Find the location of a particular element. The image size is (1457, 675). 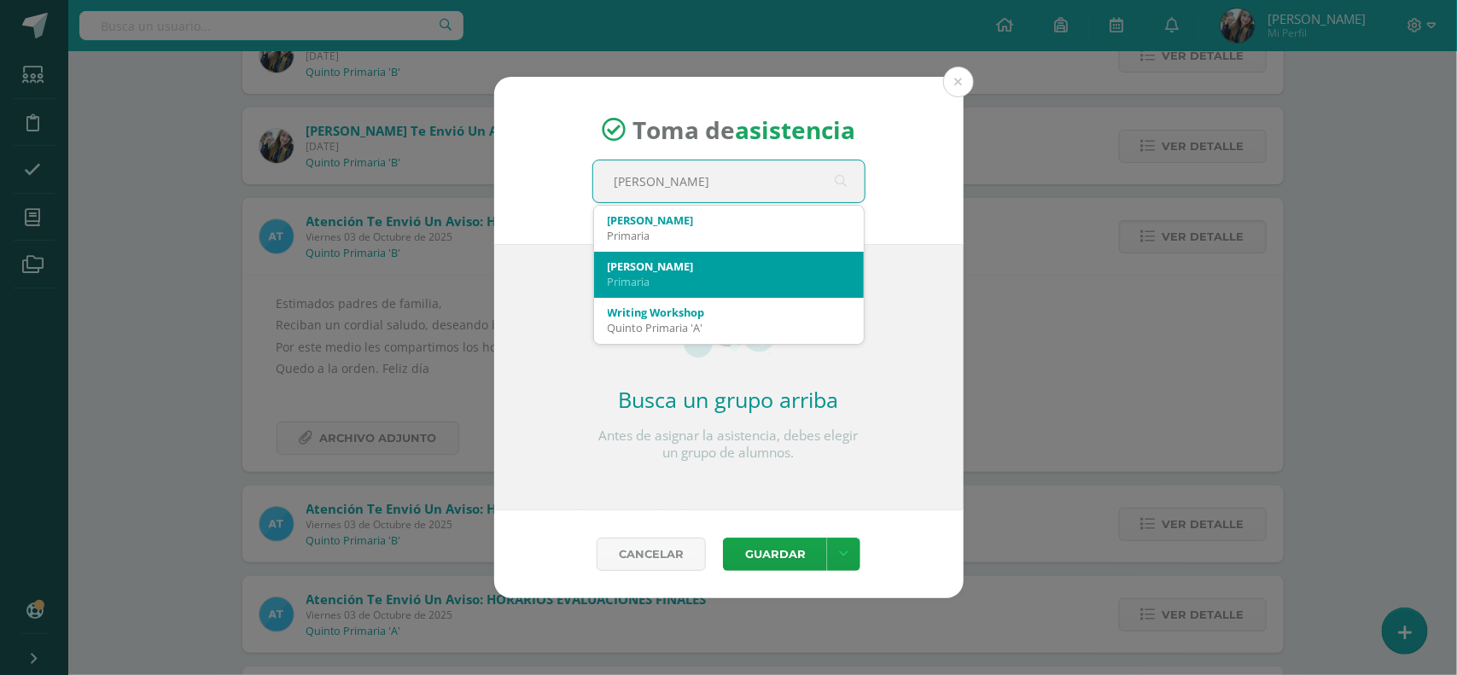

span: Toma de is located at coordinates (743, 130).